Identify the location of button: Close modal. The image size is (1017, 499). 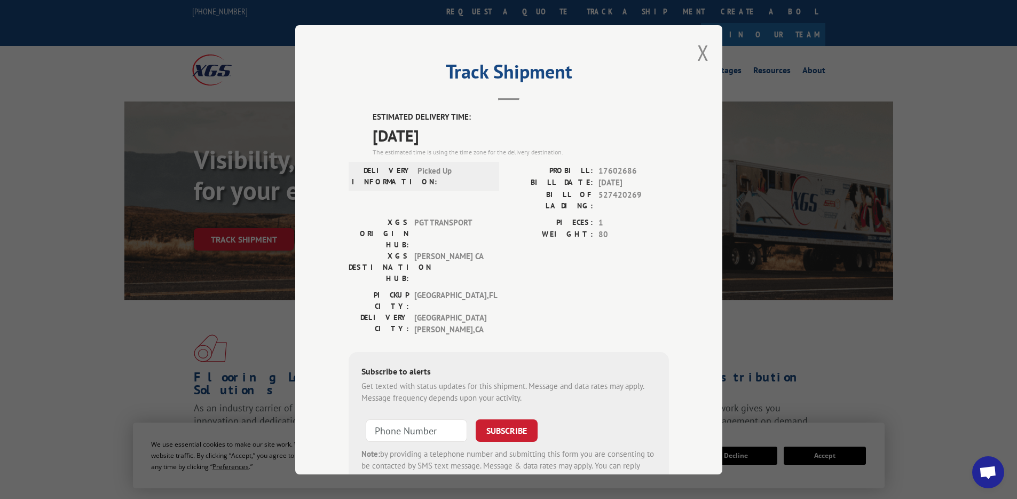
(703, 52).